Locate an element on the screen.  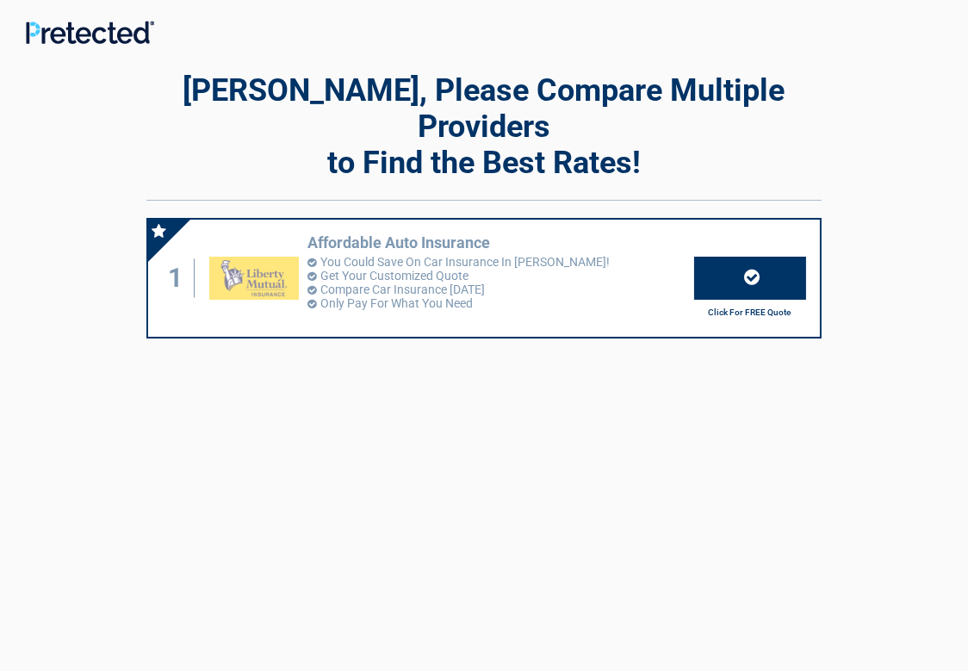
img: libertymutual's logo is located at coordinates (253, 278).